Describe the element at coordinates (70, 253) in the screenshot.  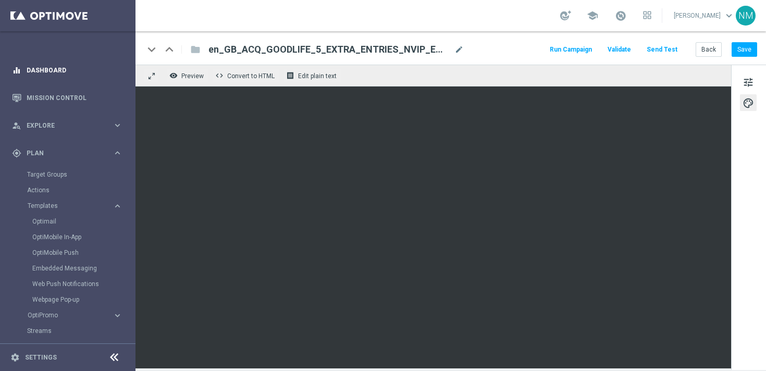
I see `a: OptiMobile Push` at that location.